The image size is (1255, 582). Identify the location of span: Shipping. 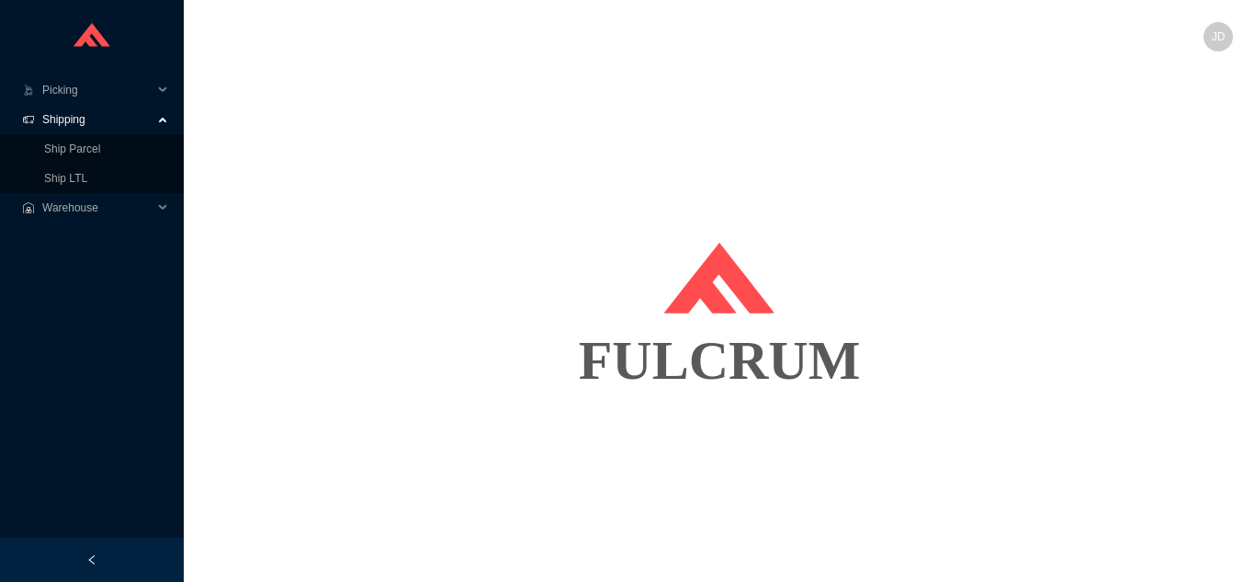
(97, 119).